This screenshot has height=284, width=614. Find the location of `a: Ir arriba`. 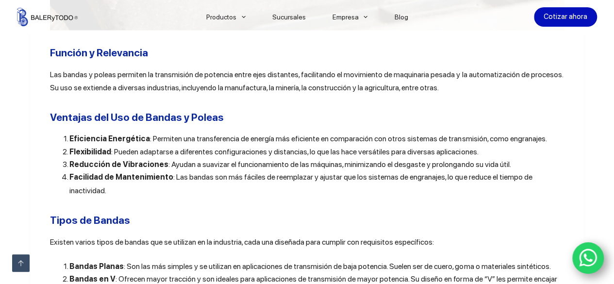

a: Ir arriba is located at coordinates (21, 263).